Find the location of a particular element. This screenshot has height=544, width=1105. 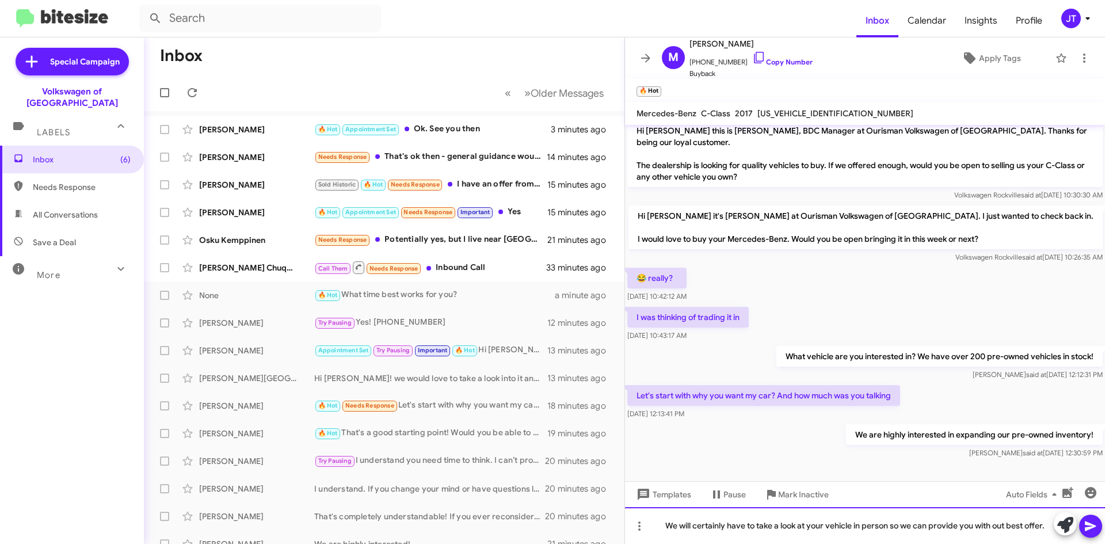

span: 2017 is located at coordinates (744, 113).